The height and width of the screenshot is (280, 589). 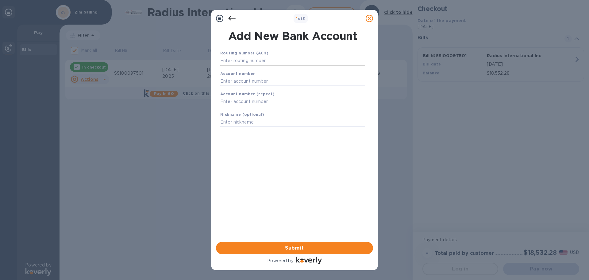 I want to click on img: Logo, so click(x=309, y=260).